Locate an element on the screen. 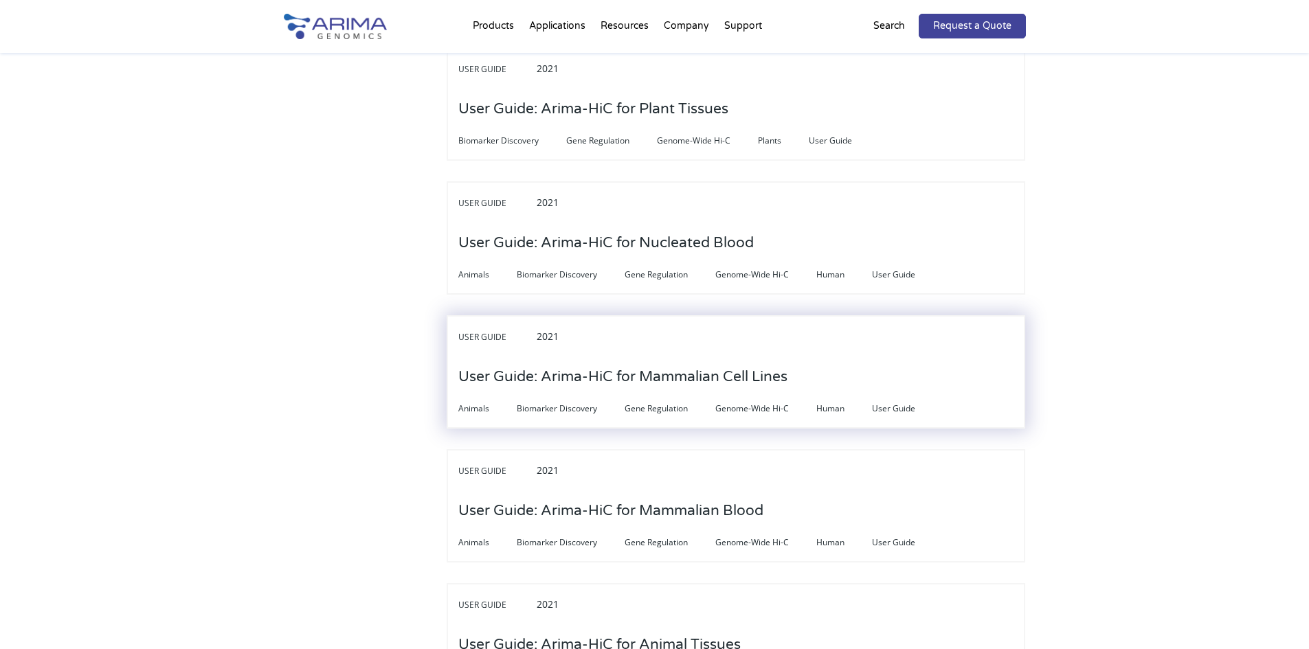 This screenshot has height=649, width=1309. h3: User Guide: Arima-HiC for Mammalian Blood is located at coordinates (611, 511).